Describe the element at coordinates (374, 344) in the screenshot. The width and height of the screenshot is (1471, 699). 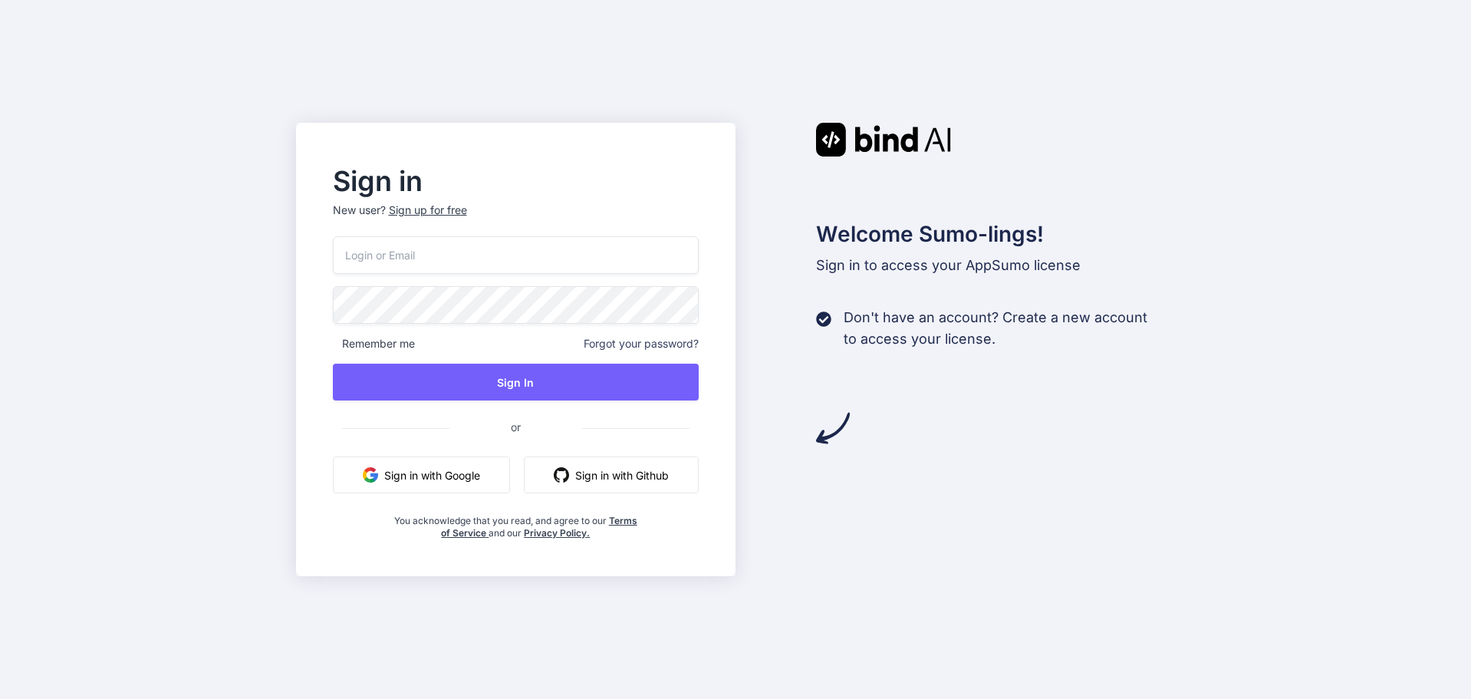
I see `span: Remember me` at that location.